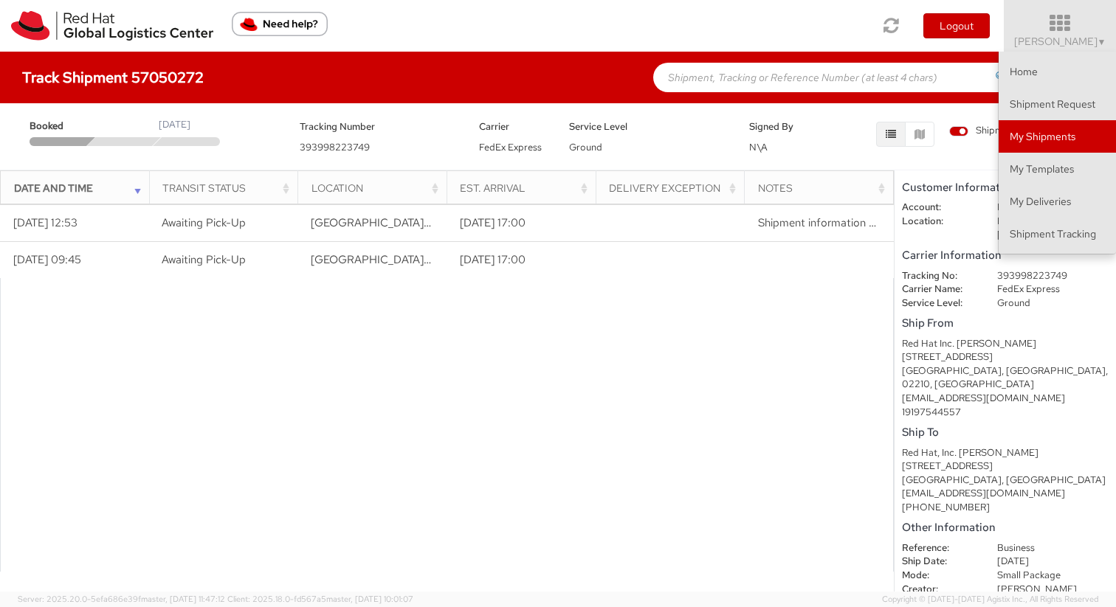 The width and height of the screenshot is (1116, 607). Describe the element at coordinates (938, 562) in the screenshot. I see `dt: Ship Date:` at that location.